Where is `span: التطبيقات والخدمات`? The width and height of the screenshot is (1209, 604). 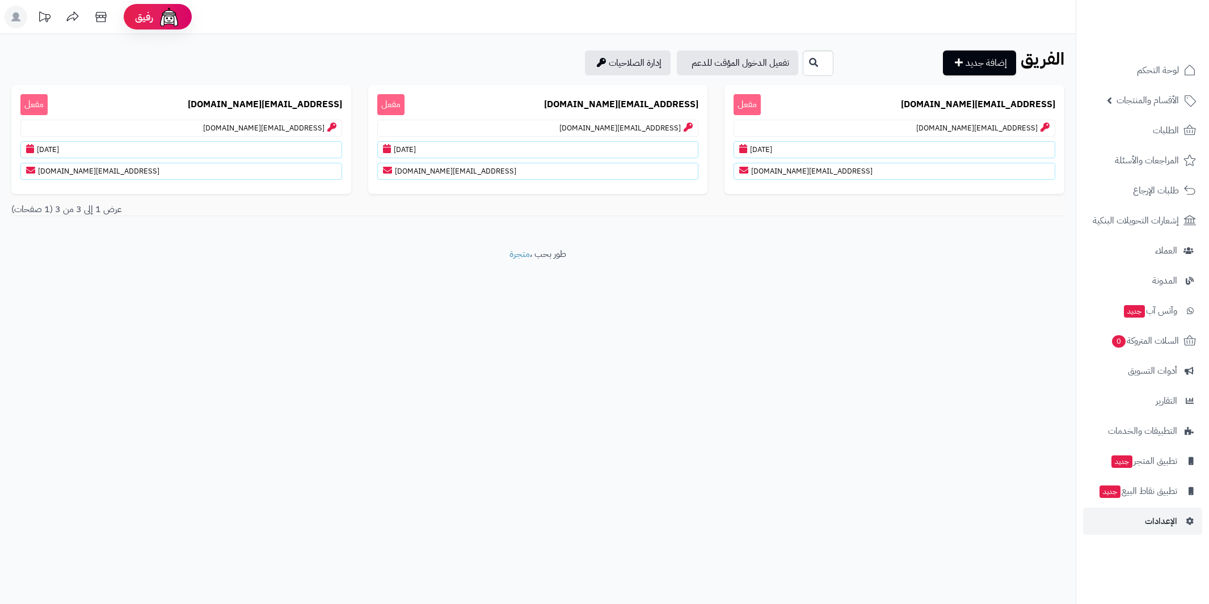 span: التطبيقات والخدمات is located at coordinates (1143, 431).